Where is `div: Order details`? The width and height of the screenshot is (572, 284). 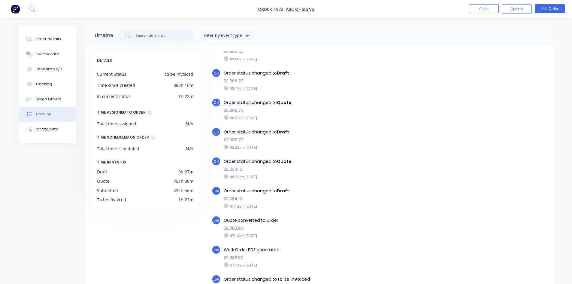 div: Order details is located at coordinates (48, 39).